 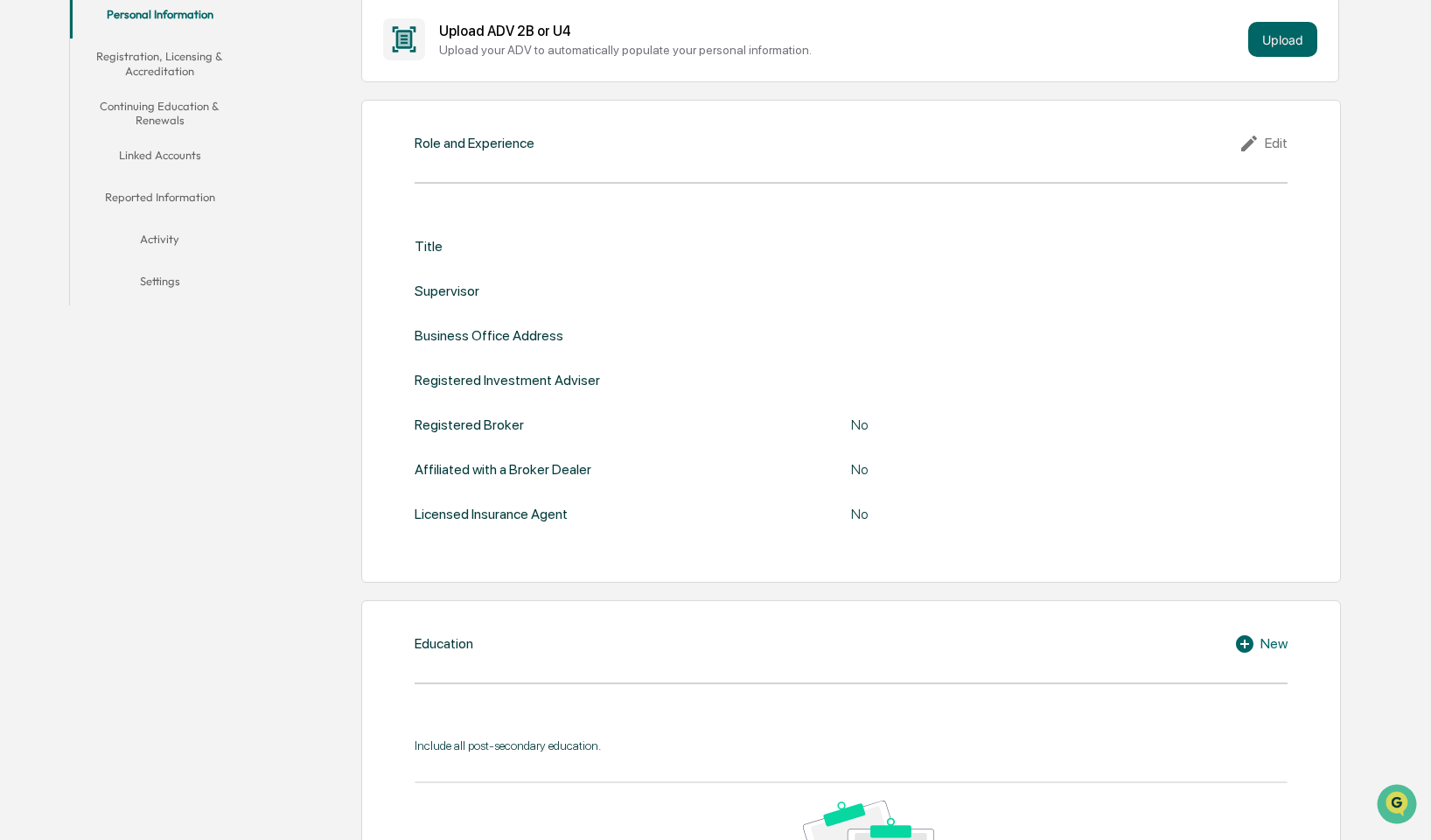 I want to click on span: Data Lookup, so click(x=73, y=262).